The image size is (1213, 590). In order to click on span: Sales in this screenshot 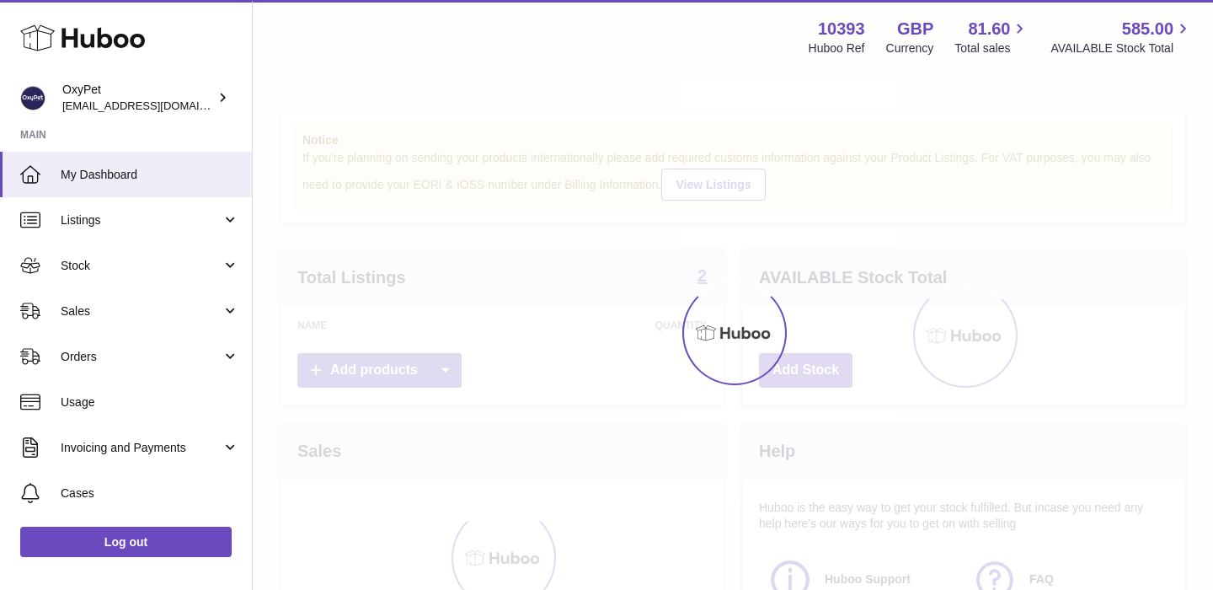, I will do `click(141, 311)`.